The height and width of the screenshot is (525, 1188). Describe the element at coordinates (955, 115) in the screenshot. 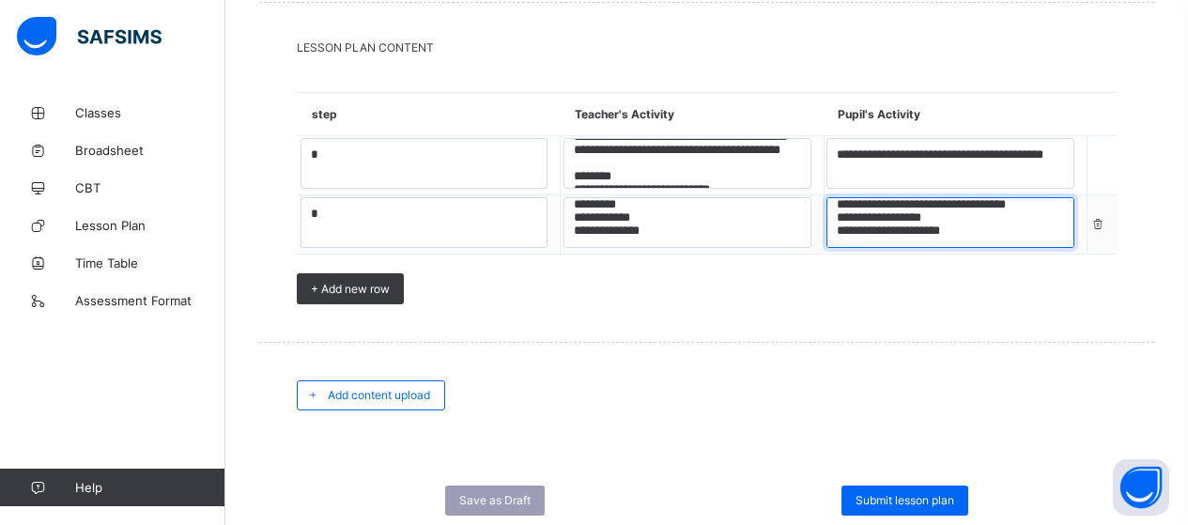

I see `th: Pupil's Activity` at that location.